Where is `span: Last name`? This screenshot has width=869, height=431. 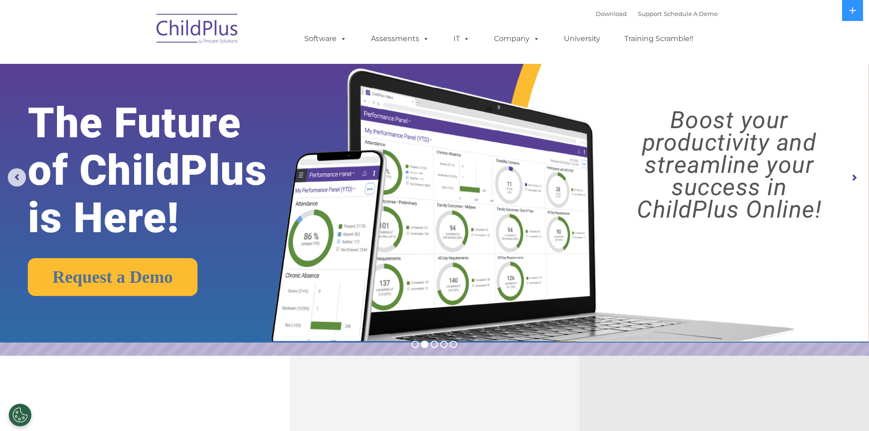
span: Last name is located at coordinates (140, 63).